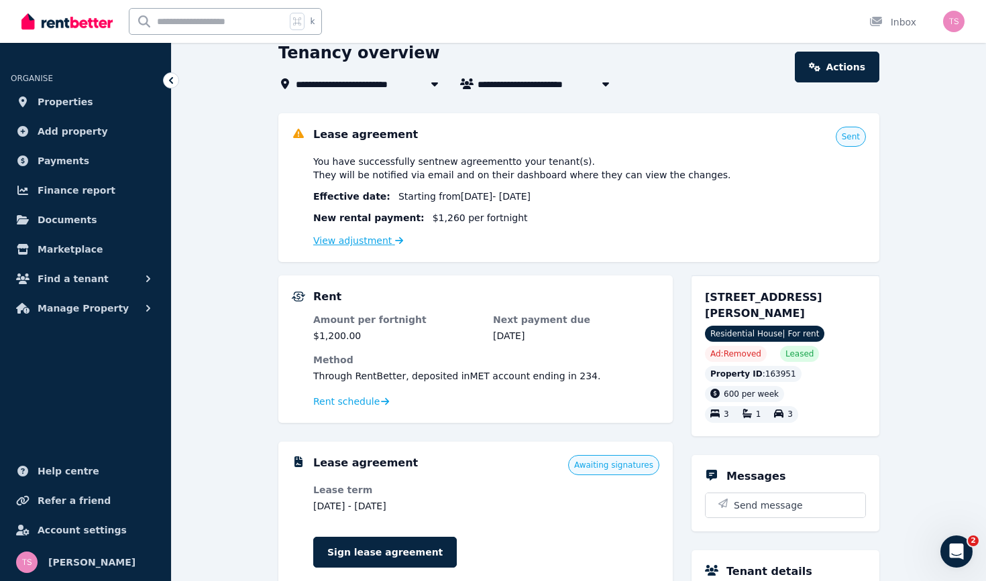 The width and height of the screenshot is (986, 581). I want to click on span: Property ID, so click(736, 374).